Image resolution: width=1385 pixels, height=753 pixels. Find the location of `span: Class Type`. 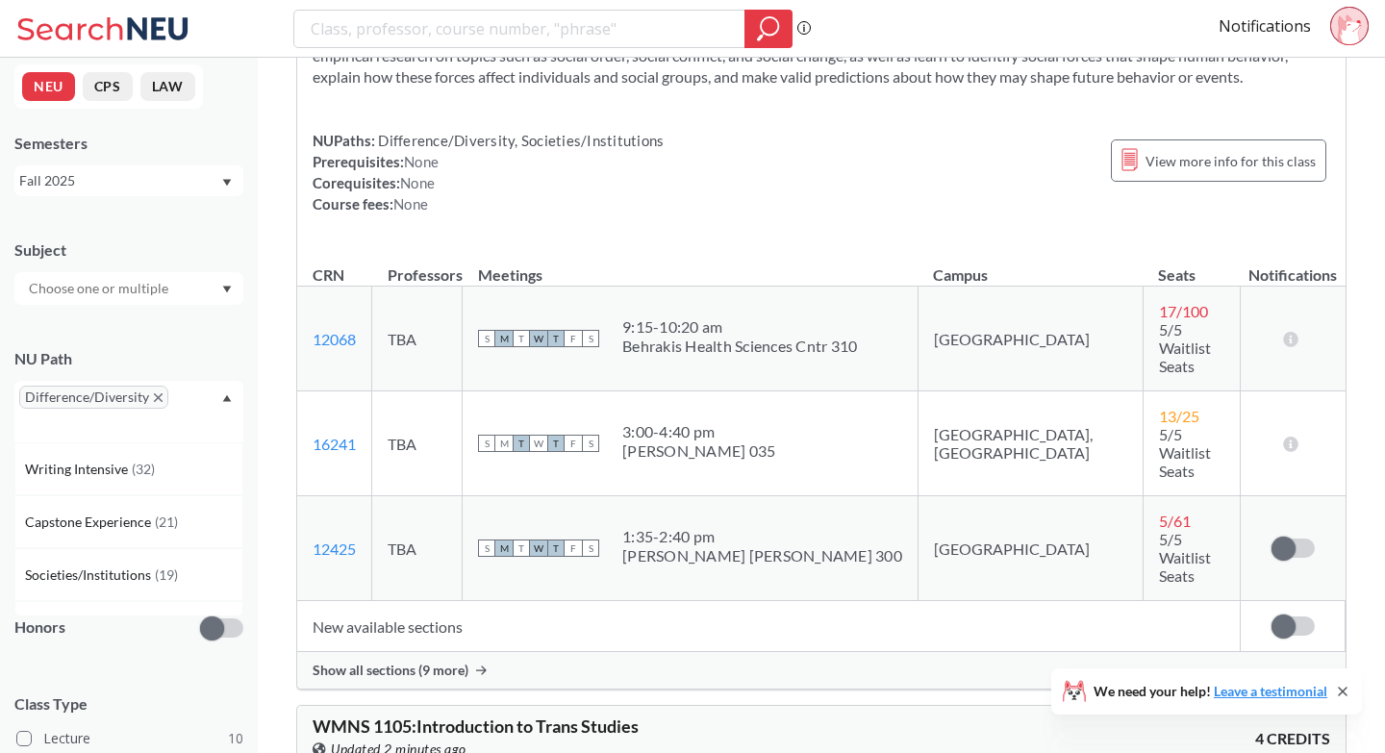

span: Class Type is located at coordinates (129, 704).